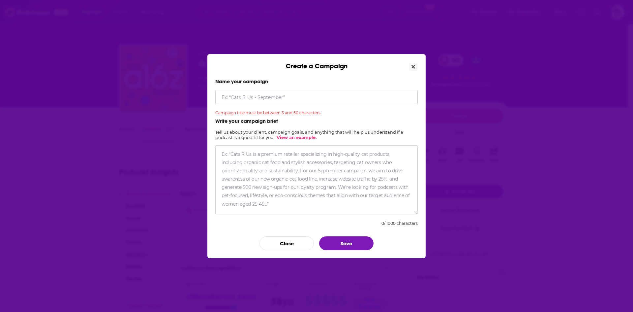 The width and height of the screenshot is (633, 312). Describe the element at coordinates (346, 243) in the screenshot. I see `button: Save` at that location.